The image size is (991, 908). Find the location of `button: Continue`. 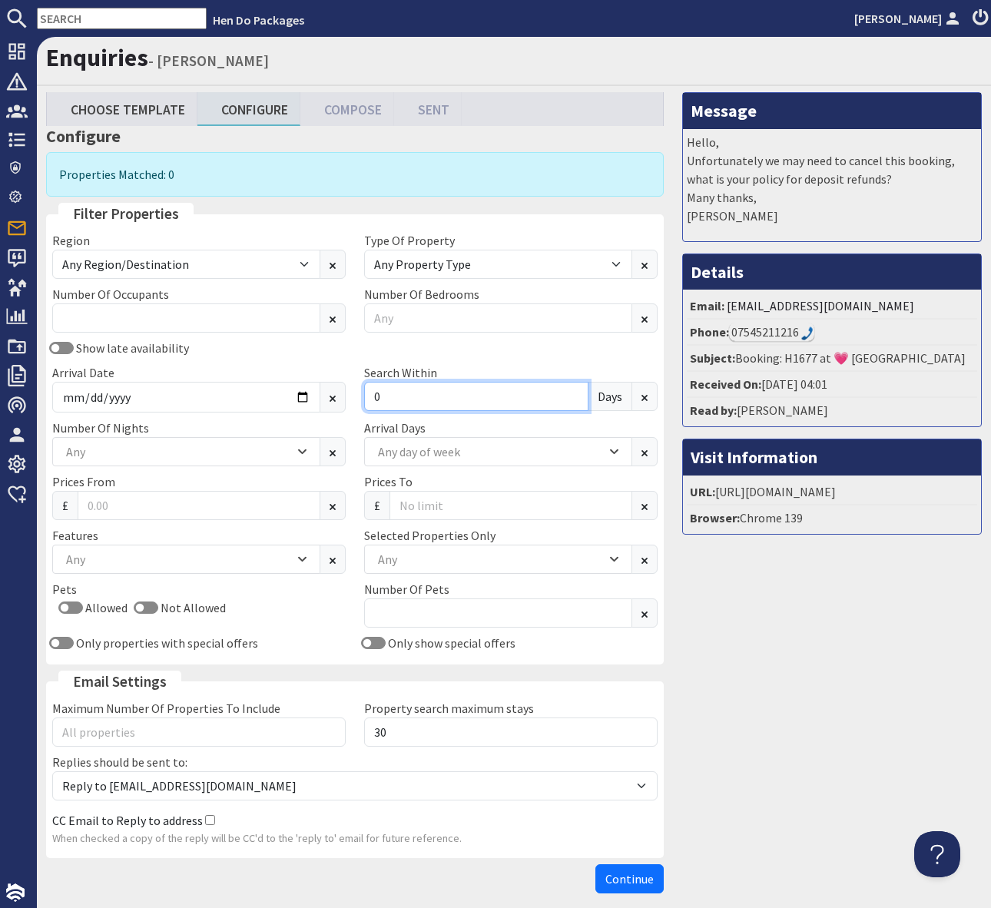

button: Continue is located at coordinates (629, 879).